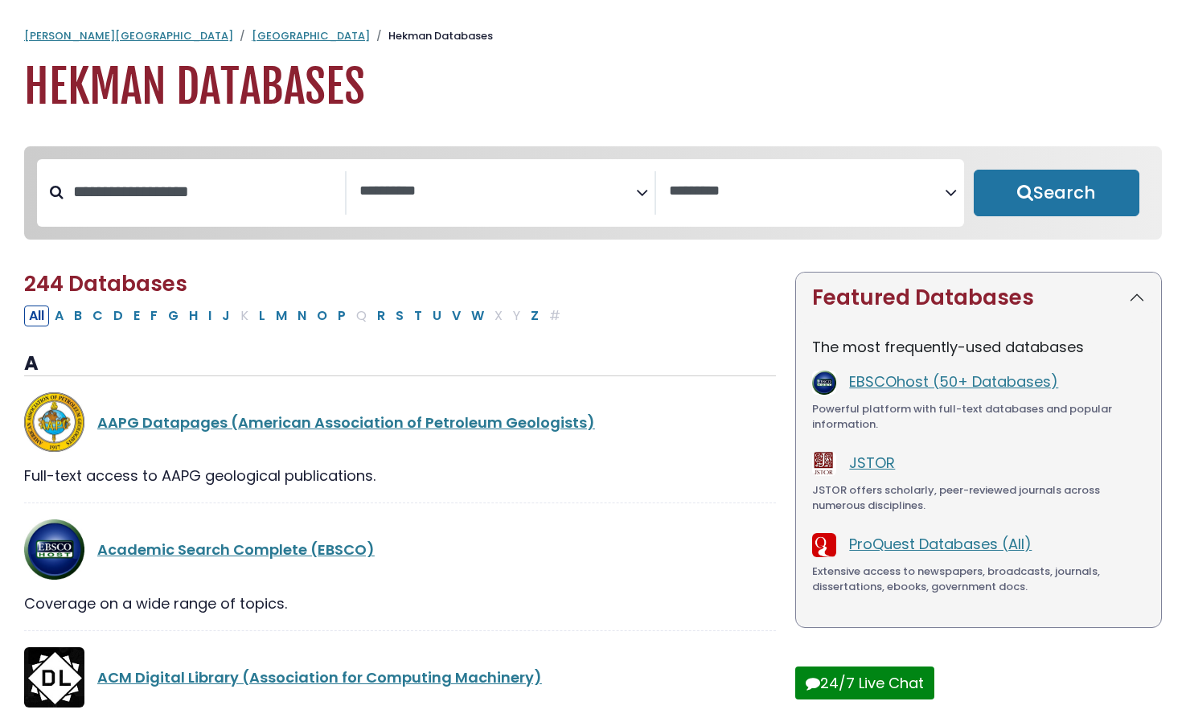  What do you see at coordinates (400, 364) in the screenshot?
I see `h3: A` at bounding box center [400, 364].